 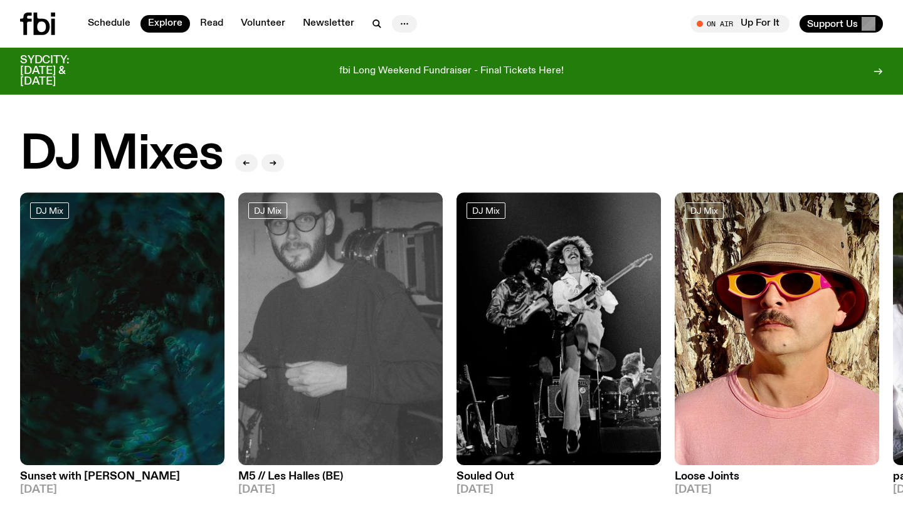 I want to click on a: Volunteer, so click(x=263, y=24).